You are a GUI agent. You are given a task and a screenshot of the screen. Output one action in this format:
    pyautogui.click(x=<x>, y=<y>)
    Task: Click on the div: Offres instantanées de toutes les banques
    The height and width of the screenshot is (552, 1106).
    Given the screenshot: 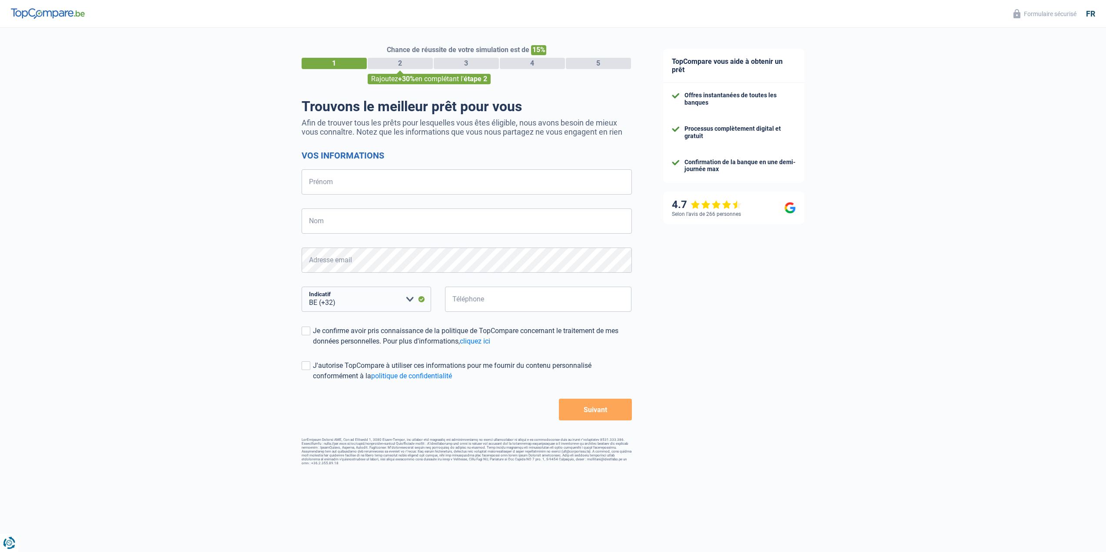 What is the action you would take?
    pyautogui.click(x=740, y=99)
    